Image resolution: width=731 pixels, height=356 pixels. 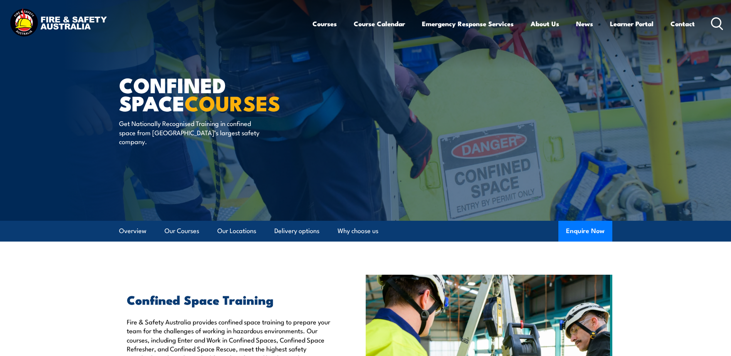 I want to click on a: Contact, so click(x=682, y=24).